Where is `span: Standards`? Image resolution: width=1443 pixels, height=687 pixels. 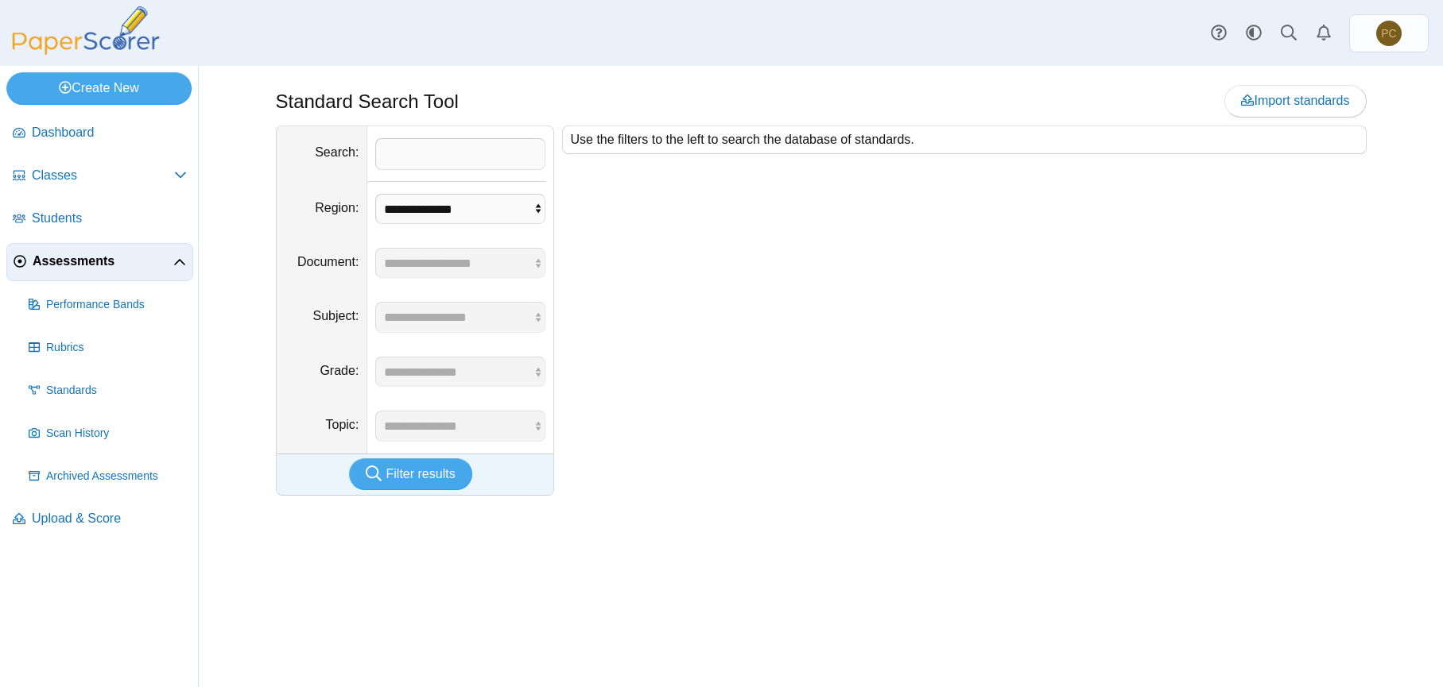 span: Standards is located at coordinates (116, 391).